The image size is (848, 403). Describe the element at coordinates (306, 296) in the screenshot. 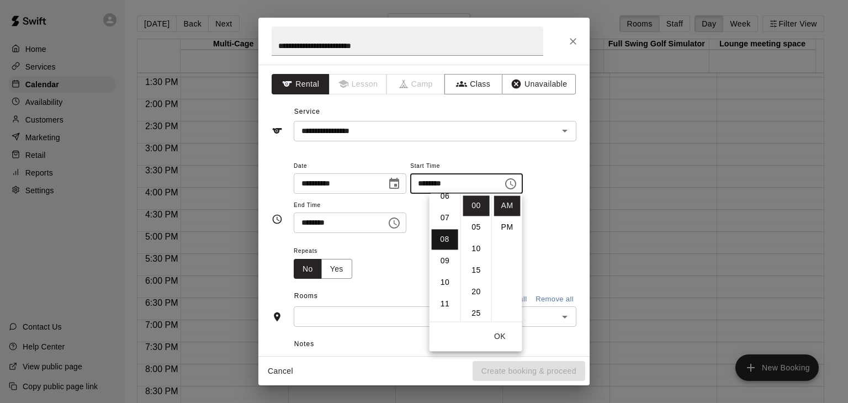

I see `span: Rooms` at that location.